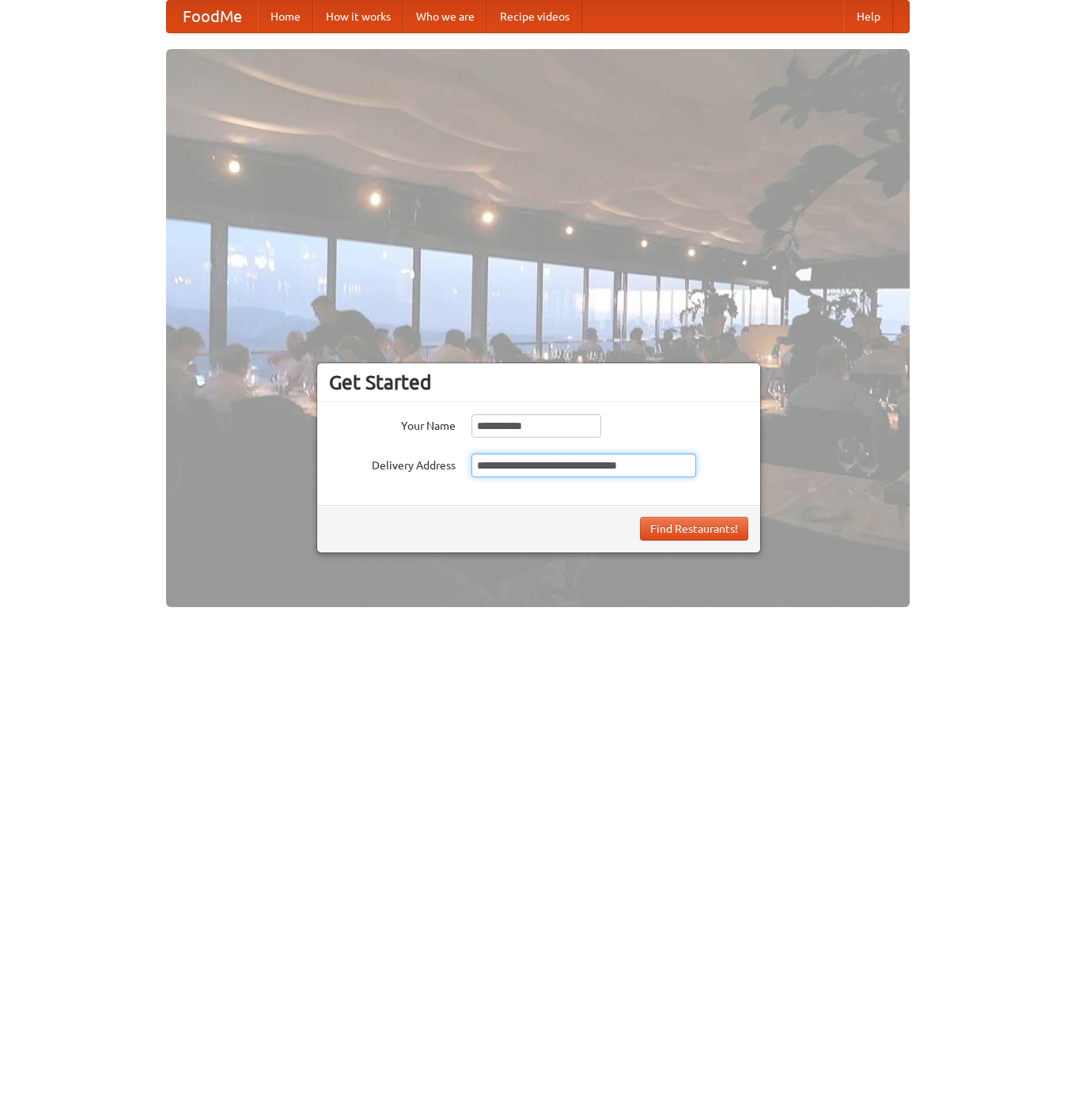 This screenshot has height=1120, width=1075. Describe the element at coordinates (535, 17) in the screenshot. I see `a: Recipe videos` at that location.